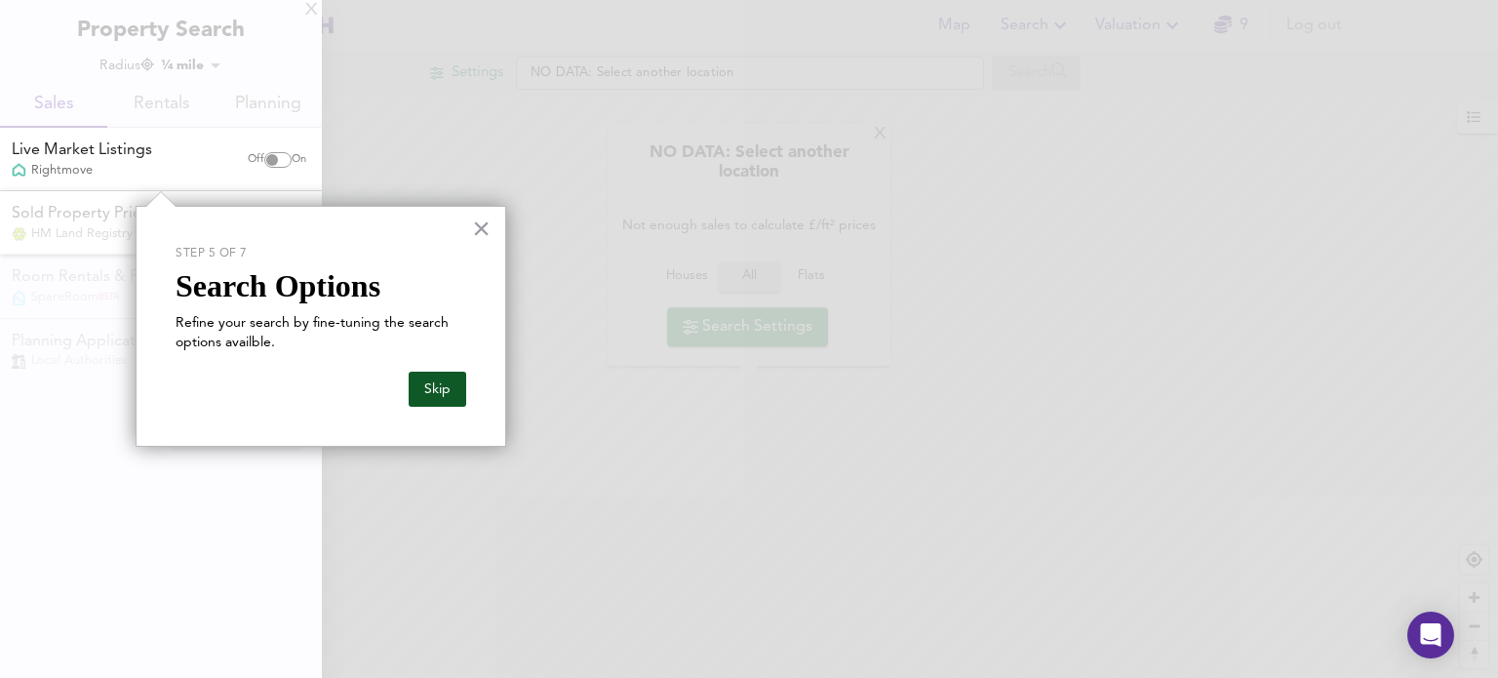 The height and width of the screenshot is (678, 1498). What do you see at coordinates (321, 254) in the screenshot?
I see `p: Step 5 of 7` at bounding box center [321, 254].